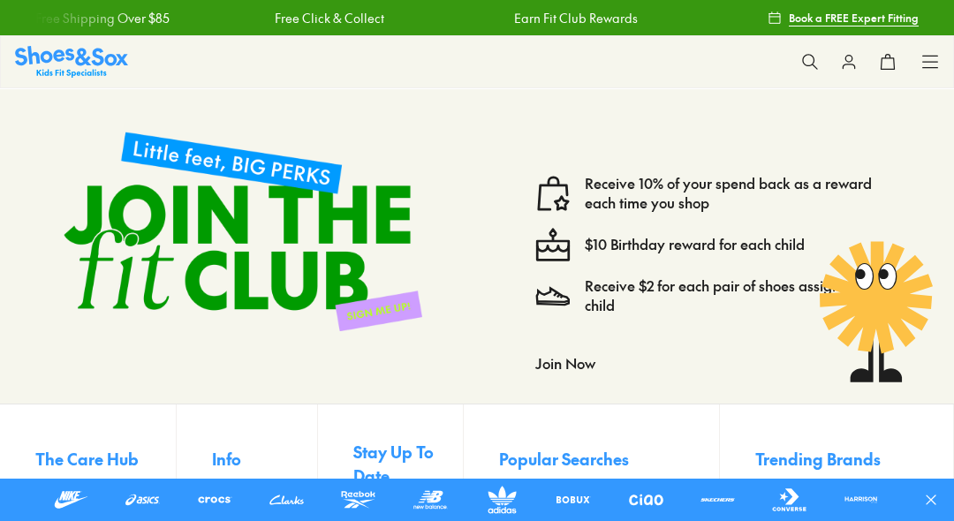 This screenshot has height=521, width=954. Describe the element at coordinates (609, 459) in the screenshot. I see `button: Popular Searches` at that location.